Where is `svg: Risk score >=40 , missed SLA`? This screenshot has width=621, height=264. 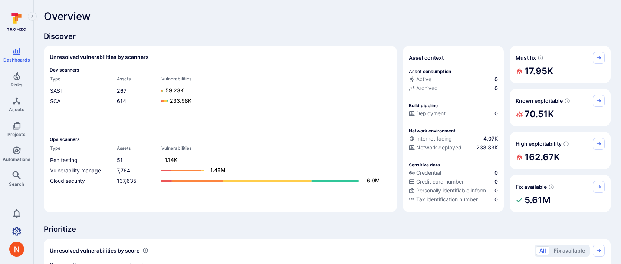 svg: Risk score >=40 , missed SLA is located at coordinates (540, 58).